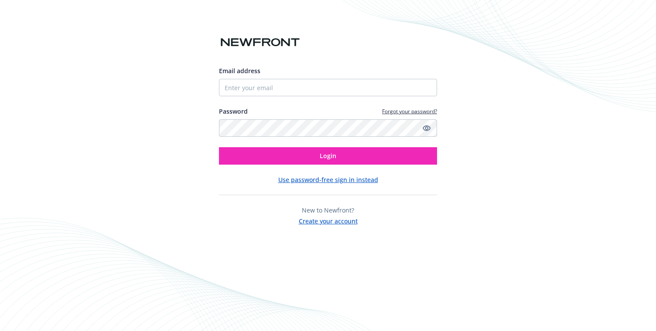  I want to click on a: Forgot your password?, so click(409, 111).